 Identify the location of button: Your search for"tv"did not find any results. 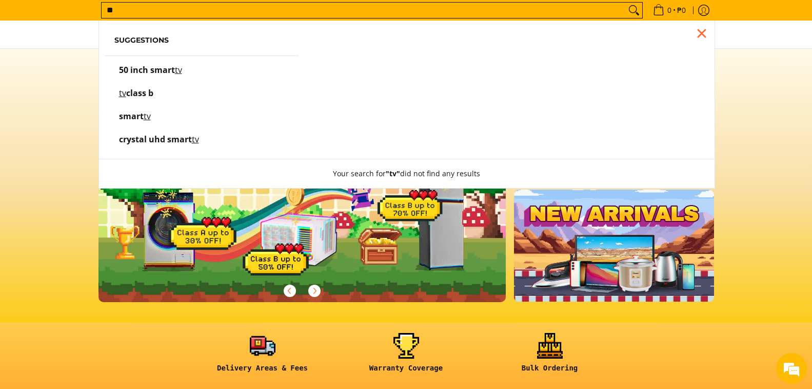
(406, 173).